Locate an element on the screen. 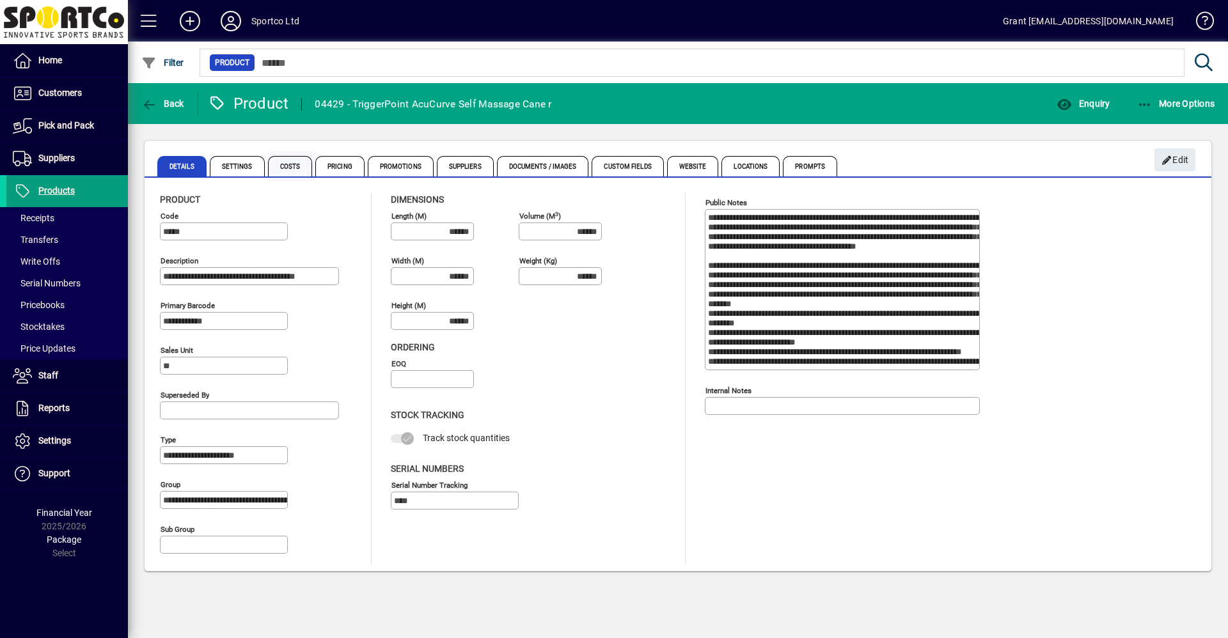  mat-label: Serial Number tracking is located at coordinates (429, 485).